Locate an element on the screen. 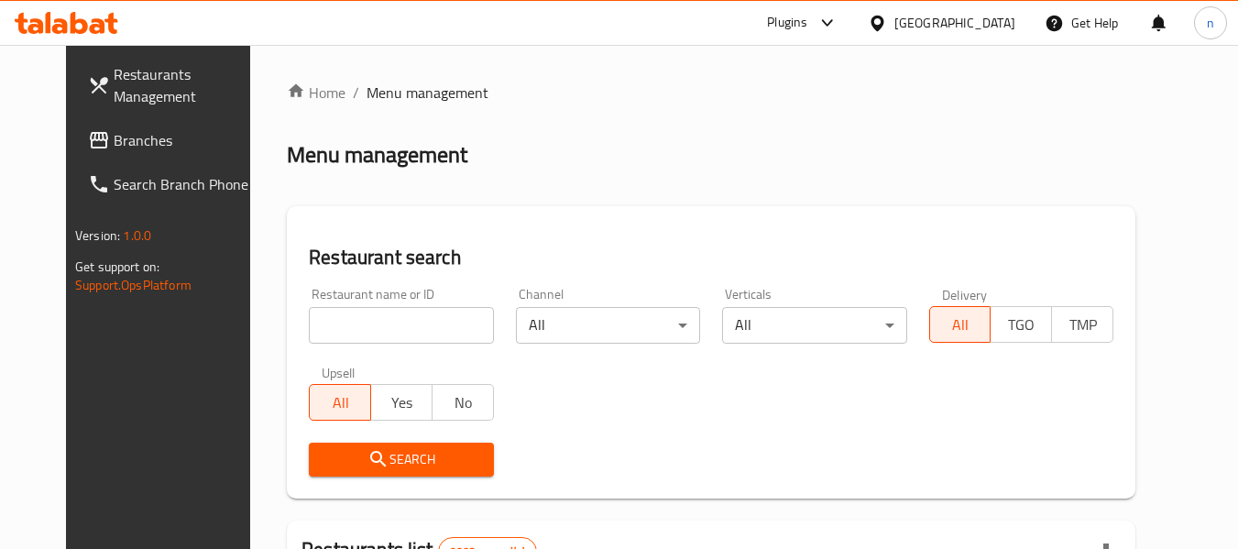 This screenshot has width=1238, height=549. span: Search Branch Phone is located at coordinates (186, 184).